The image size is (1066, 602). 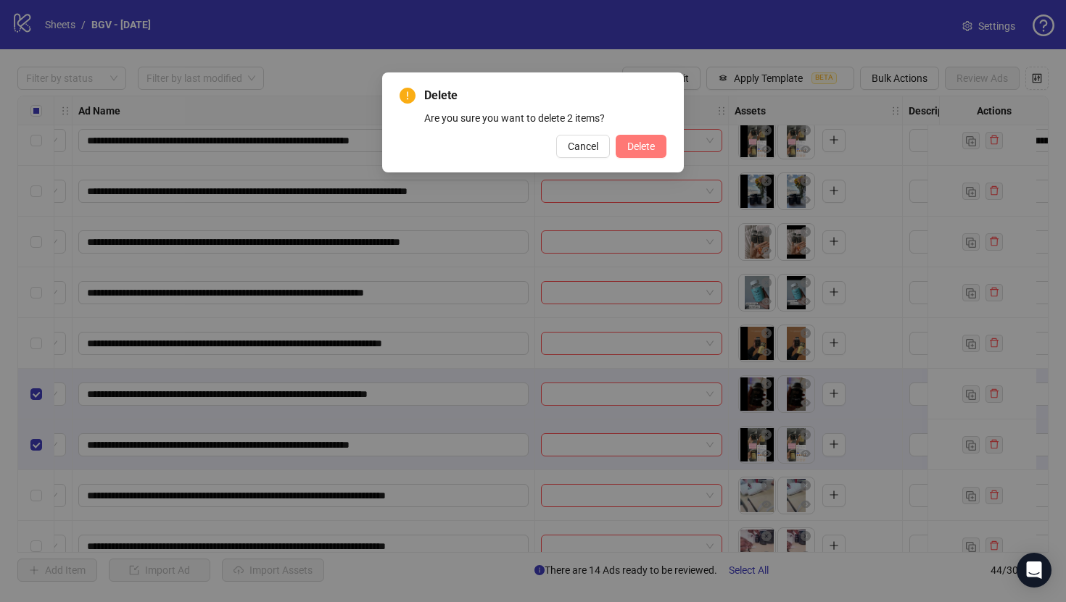 I want to click on span: Cancel, so click(x=583, y=146).